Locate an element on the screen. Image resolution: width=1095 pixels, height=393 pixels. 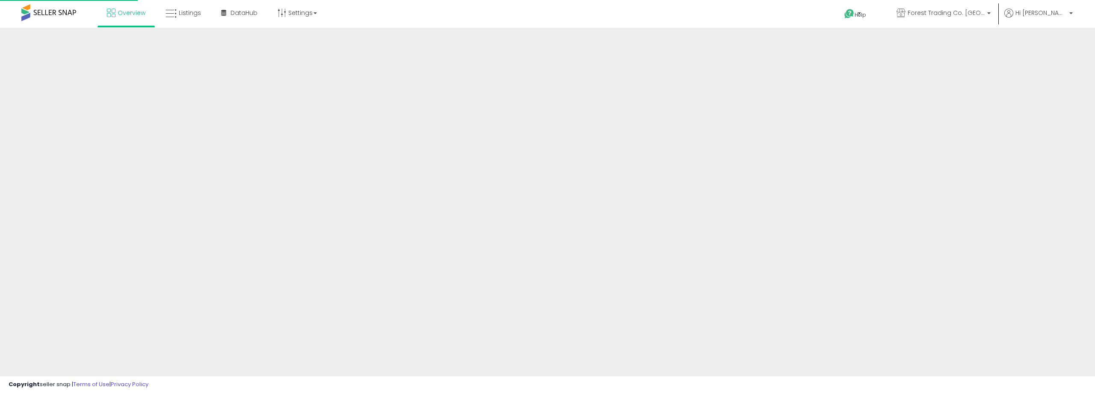
span: DataHub is located at coordinates (244, 13).